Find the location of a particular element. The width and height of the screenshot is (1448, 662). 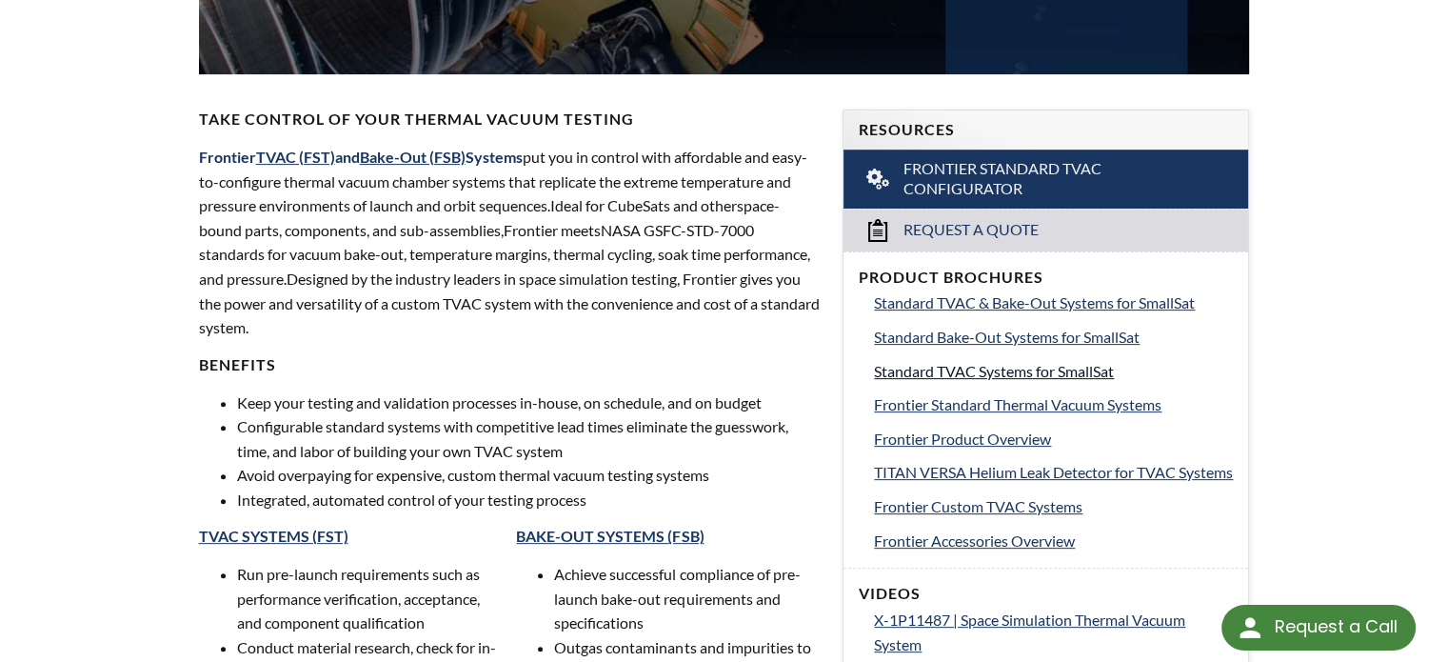

li: Integrated, automated control of your testing process is located at coordinates (528, 500).